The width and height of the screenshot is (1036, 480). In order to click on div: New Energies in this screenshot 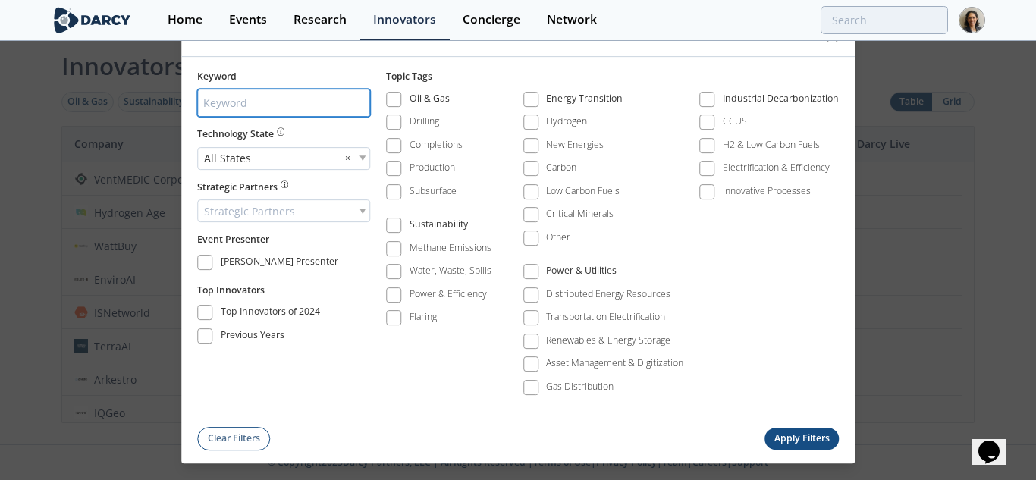, I will do `click(575, 145)`.